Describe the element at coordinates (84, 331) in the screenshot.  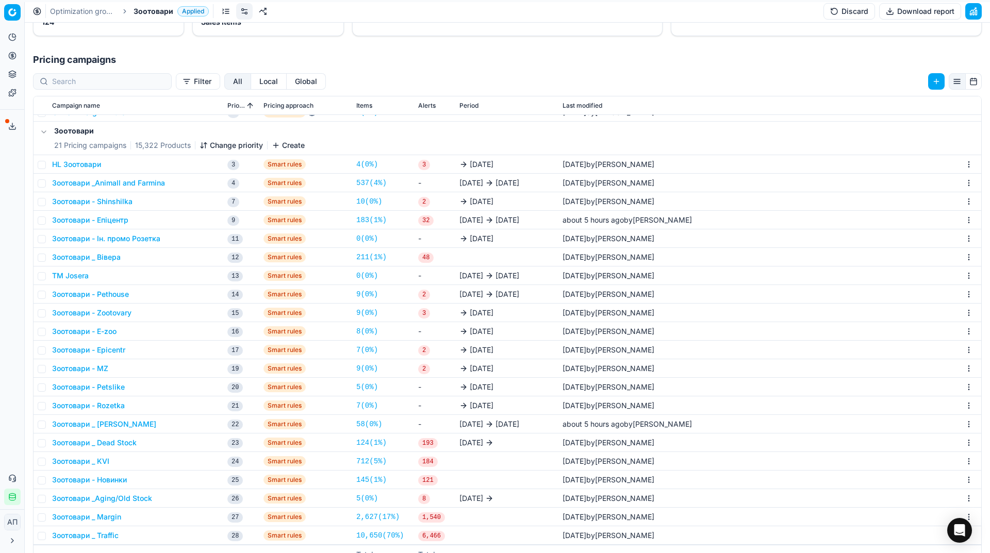
I see `button: Зоотовари - E-zoo` at that location.